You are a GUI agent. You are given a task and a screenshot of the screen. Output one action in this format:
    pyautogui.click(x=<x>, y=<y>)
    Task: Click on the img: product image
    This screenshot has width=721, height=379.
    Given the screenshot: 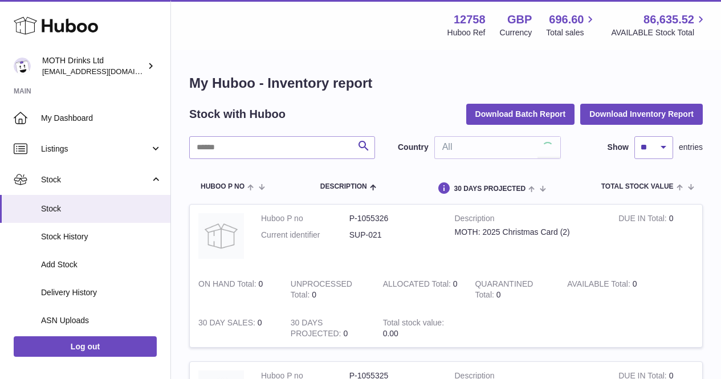 What is the action you would take?
    pyautogui.click(x=221, y=236)
    